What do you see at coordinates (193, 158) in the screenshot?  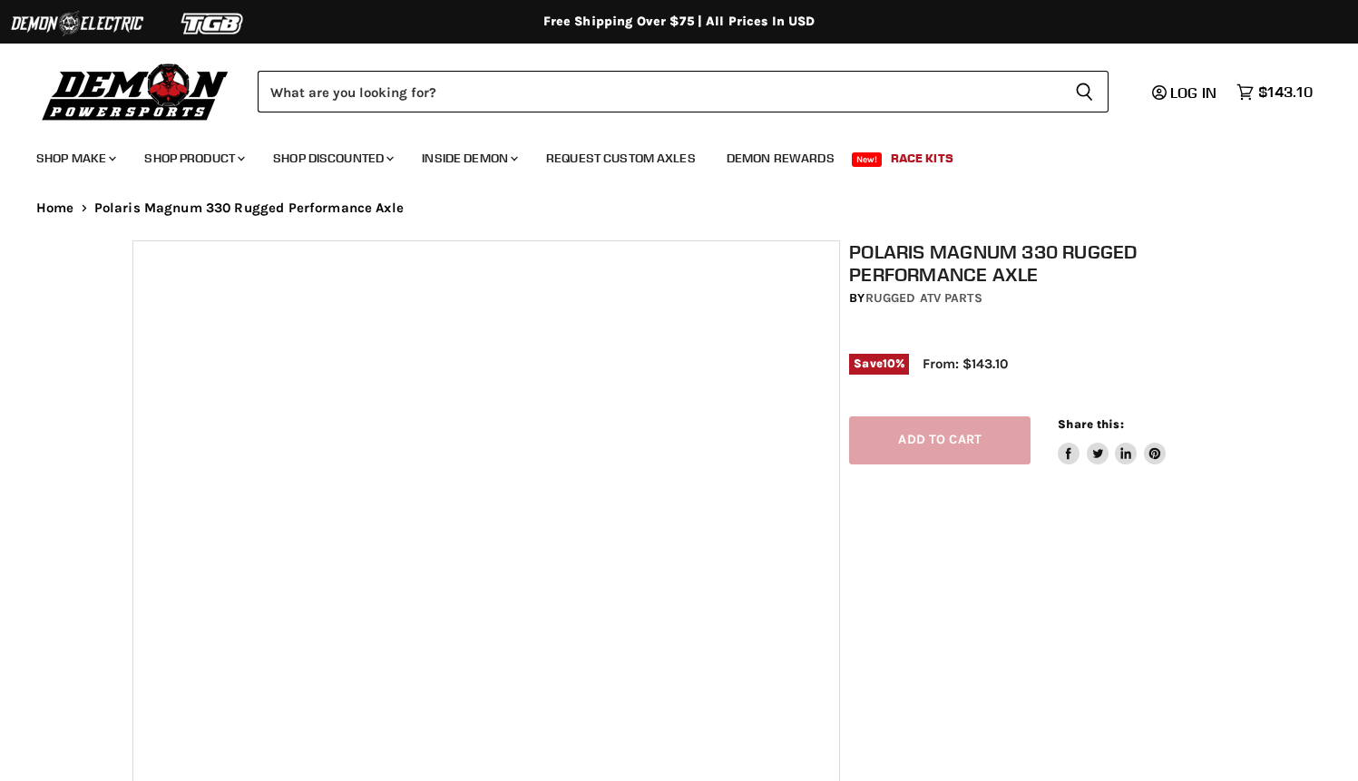 I see `a: Shop Product` at bounding box center [193, 158].